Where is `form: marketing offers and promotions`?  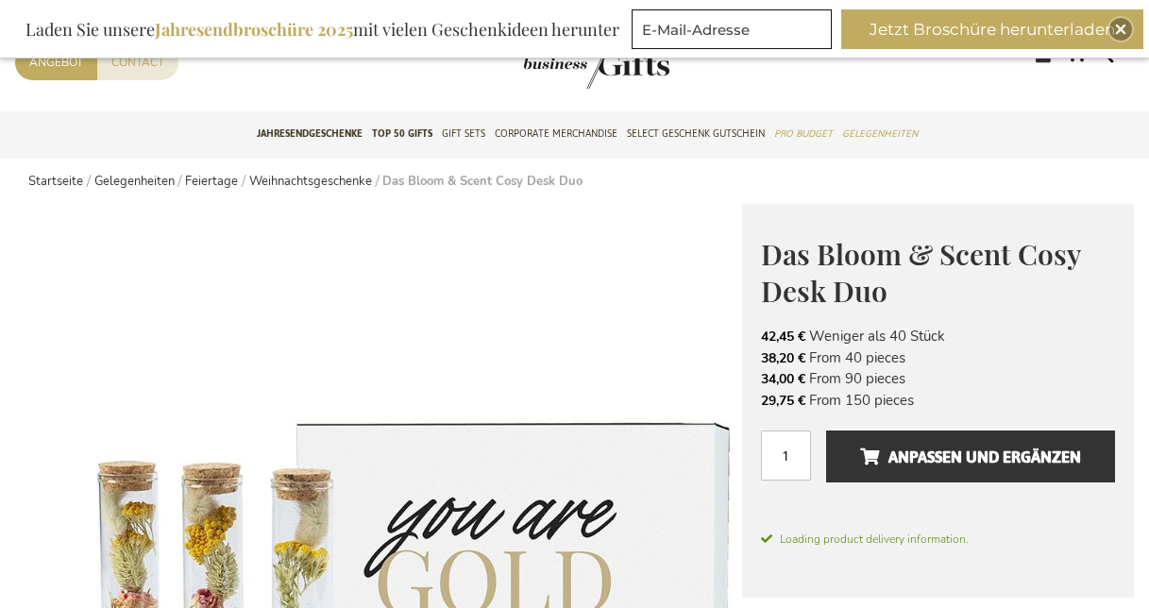 form: marketing offers and promotions is located at coordinates (735, 32).